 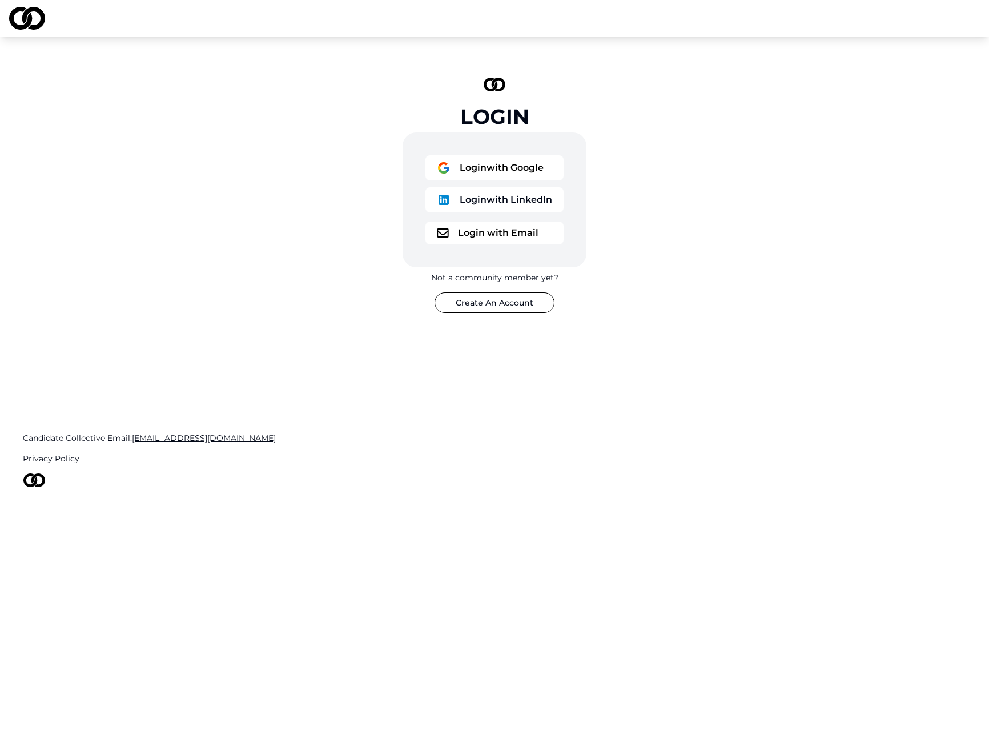 What do you see at coordinates (494, 303) in the screenshot?
I see `button: Create An Account` at bounding box center [494, 303].